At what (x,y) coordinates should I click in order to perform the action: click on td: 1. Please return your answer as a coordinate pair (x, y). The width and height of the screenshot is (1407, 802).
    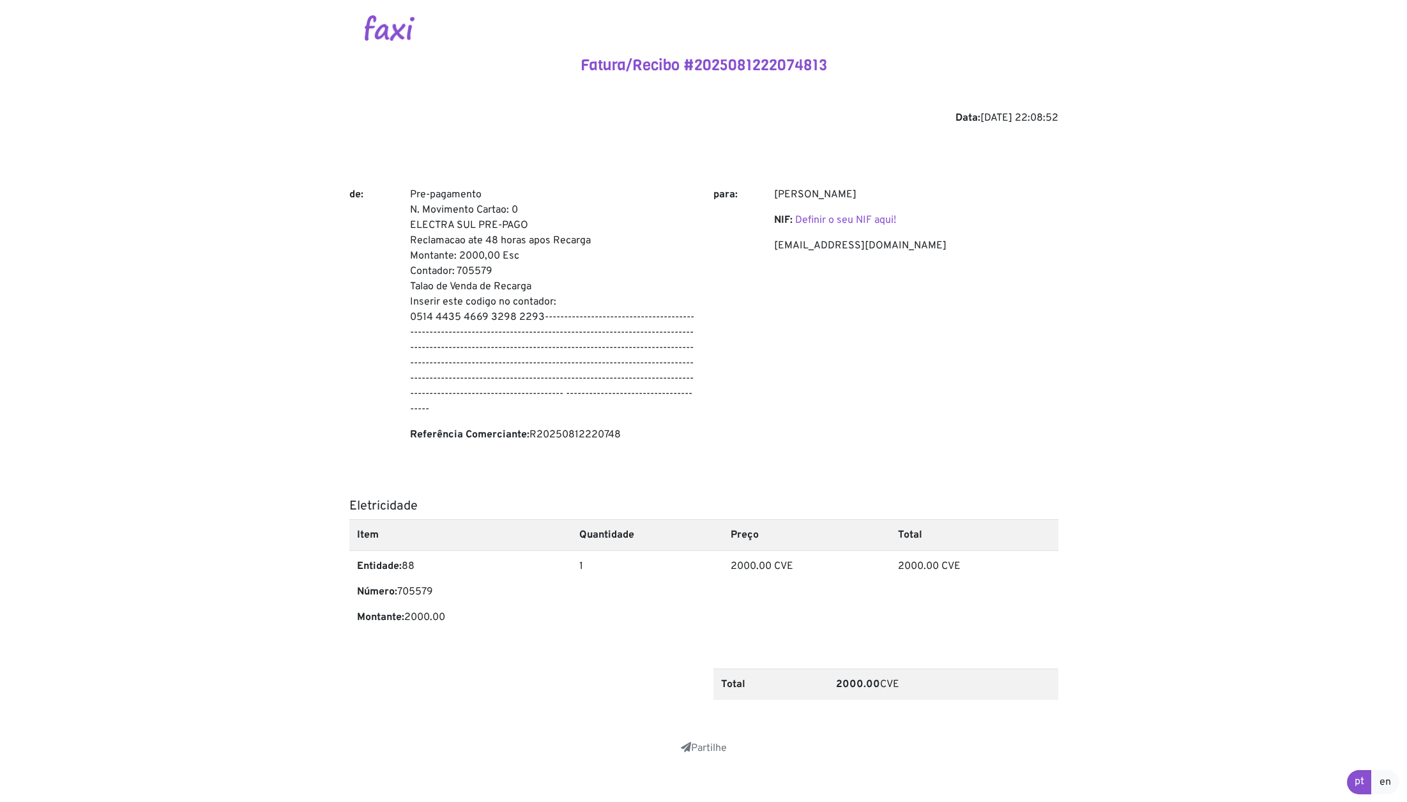
    Looking at the image, I should click on (647, 597).